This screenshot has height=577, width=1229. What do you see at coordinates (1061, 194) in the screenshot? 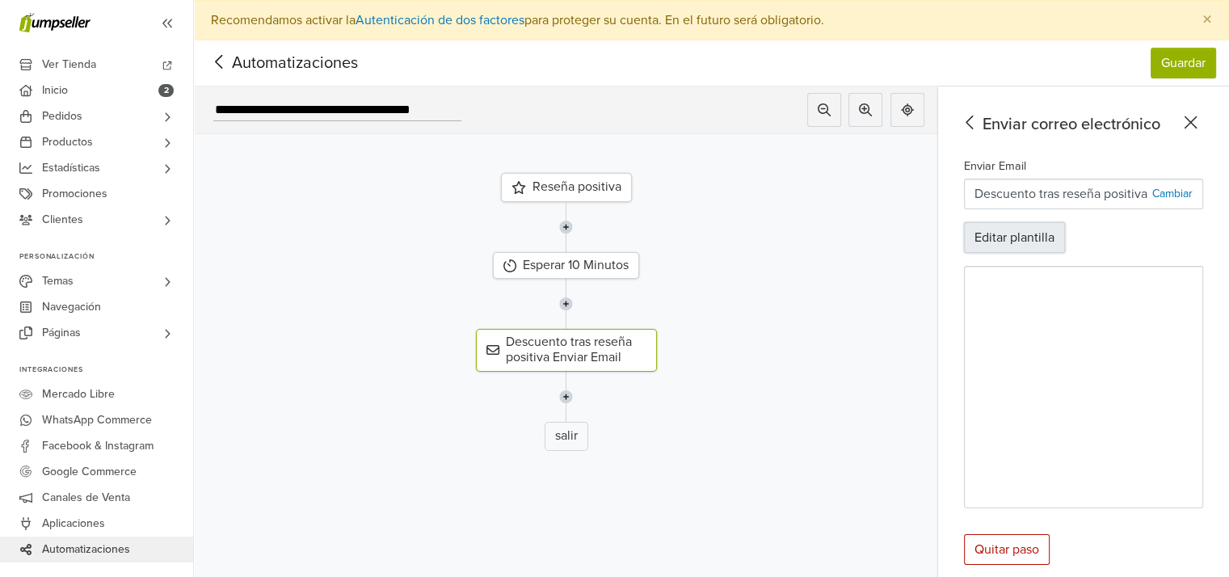
I see `p: Descuento tras reseña positiva` at bounding box center [1061, 194].